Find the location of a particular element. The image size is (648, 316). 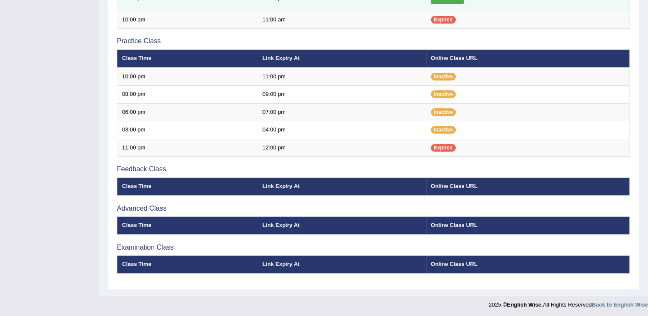

td: 08:00 pm is located at coordinates (188, 95).